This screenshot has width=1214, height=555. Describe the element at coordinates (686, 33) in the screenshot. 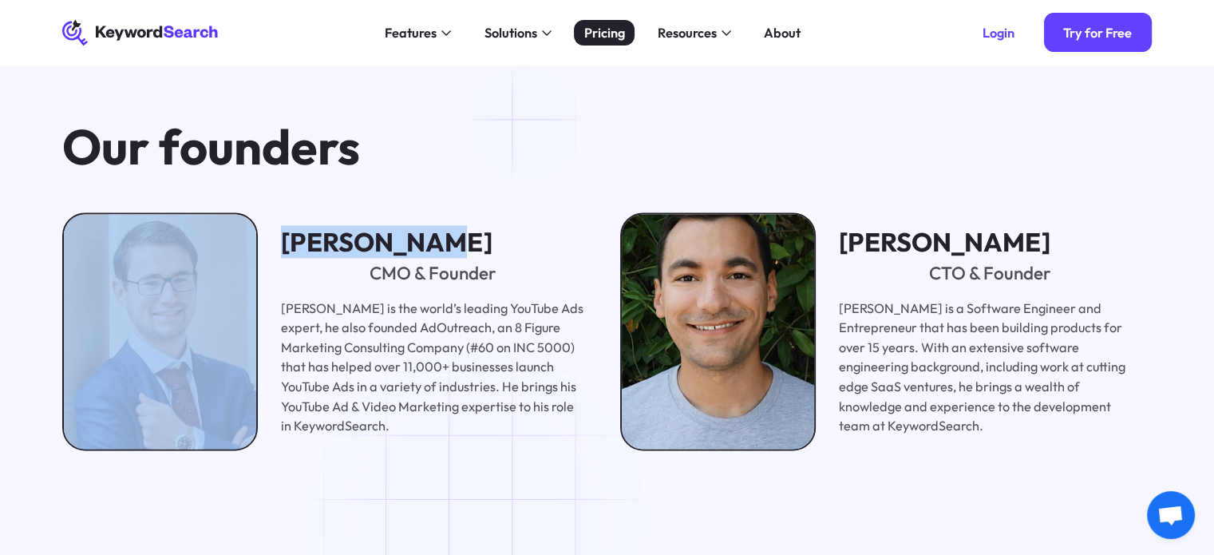

I see `div: Resources` at that location.